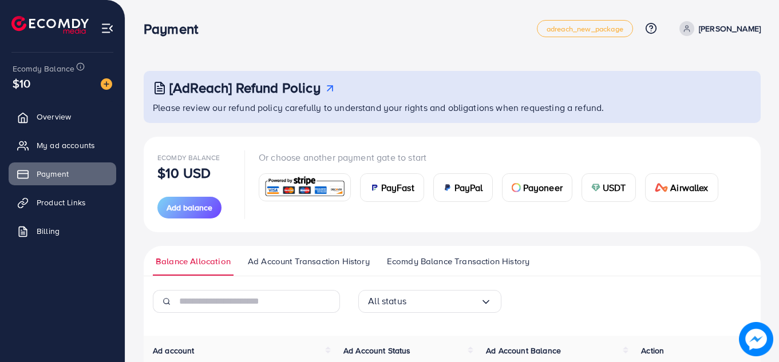 The image size is (779, 362). Describe the element at coordinates (493, 157) in the screenshot. I see `p: Or choose another payment gate to start` at that location.